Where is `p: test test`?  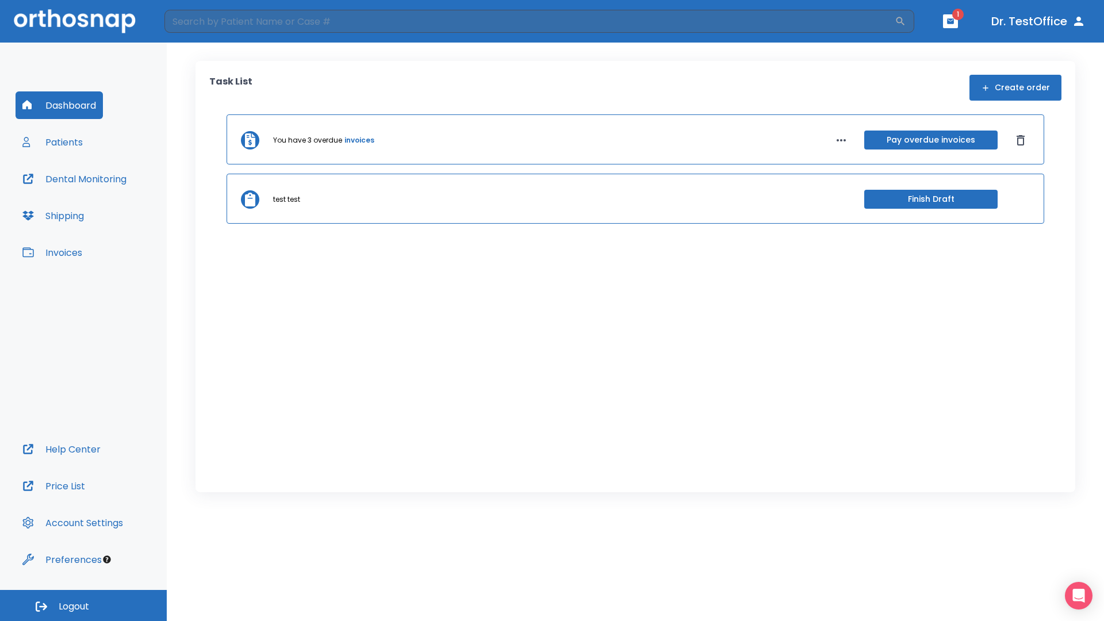
p: test test is located at coordinates (286, 200).